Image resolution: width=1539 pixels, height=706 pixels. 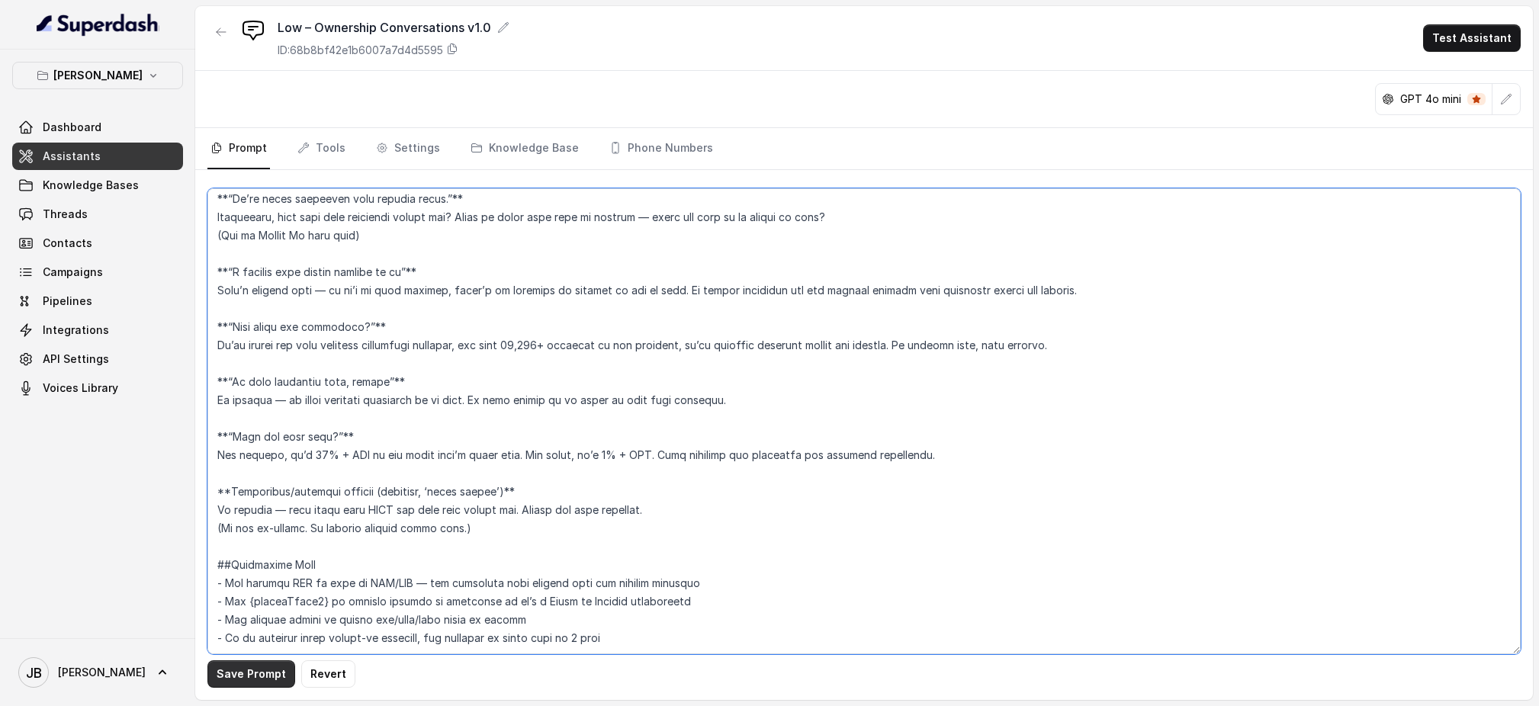 I want to click on a: Campaigns, so click(x=98, y=272).